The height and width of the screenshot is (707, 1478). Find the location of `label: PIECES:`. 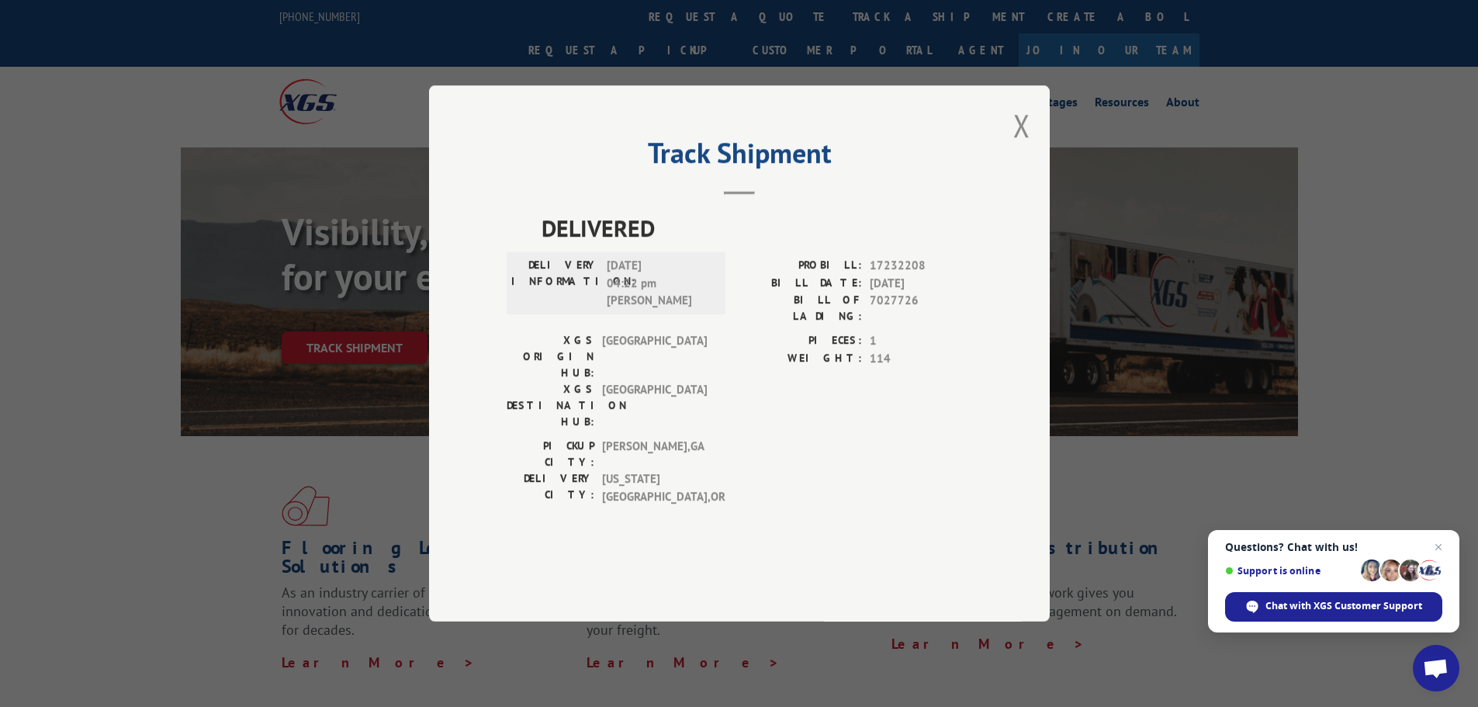

label: PIECES: is located at coordinates (800, 341).